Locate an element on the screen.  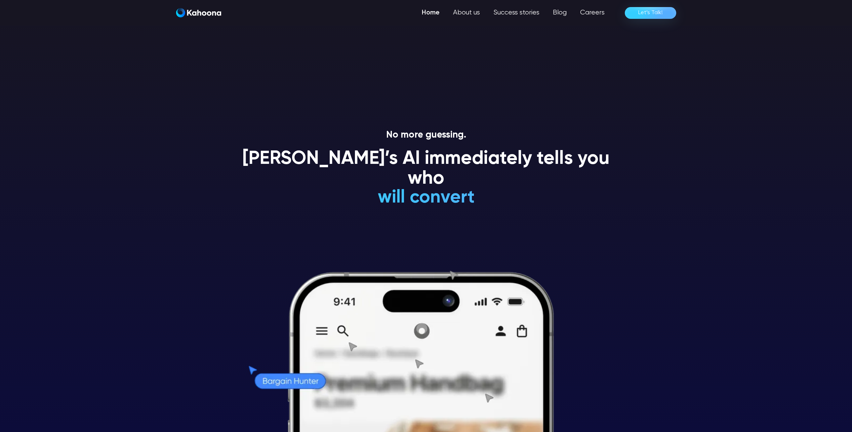
a: Home is located at coordinates (431, 13).